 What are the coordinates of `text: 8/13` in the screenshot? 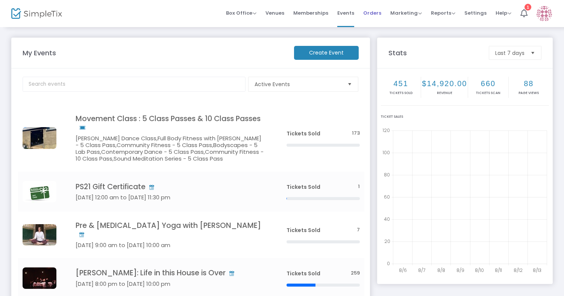 It's located at (537, 270).